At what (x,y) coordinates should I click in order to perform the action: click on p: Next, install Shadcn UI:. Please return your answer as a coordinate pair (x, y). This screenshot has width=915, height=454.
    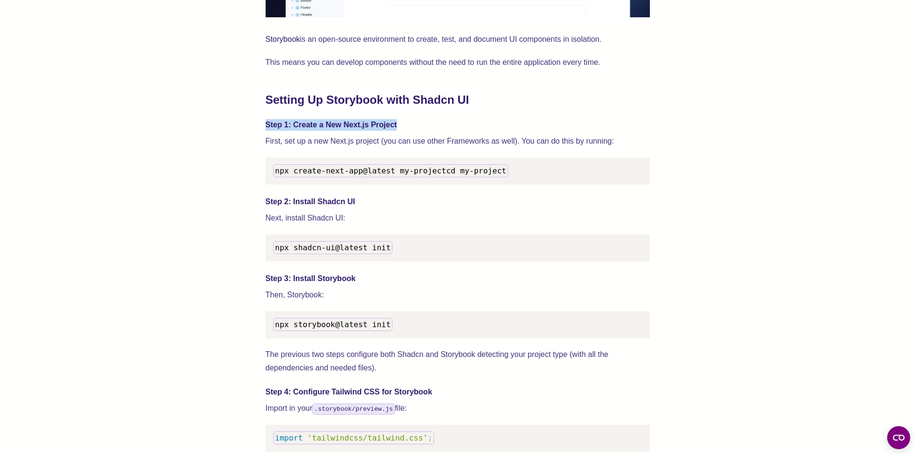
    Looking at the image, I should click on (458, 218).